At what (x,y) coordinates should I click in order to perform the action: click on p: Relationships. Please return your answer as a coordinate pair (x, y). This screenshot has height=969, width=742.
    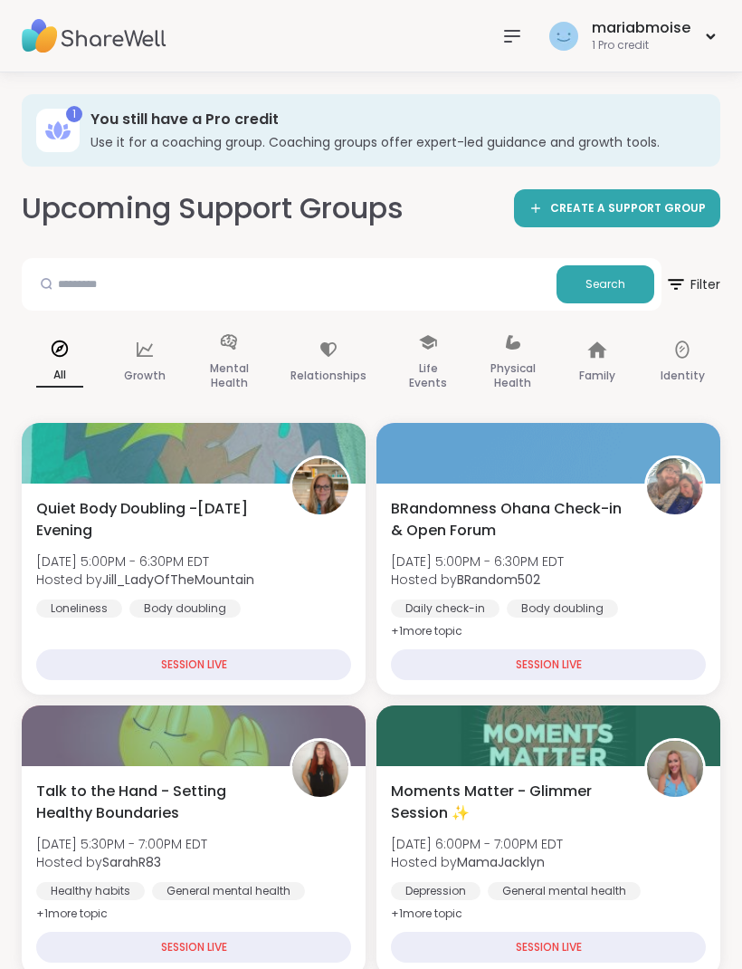
    Looking at the image, I should click on (329, 376).